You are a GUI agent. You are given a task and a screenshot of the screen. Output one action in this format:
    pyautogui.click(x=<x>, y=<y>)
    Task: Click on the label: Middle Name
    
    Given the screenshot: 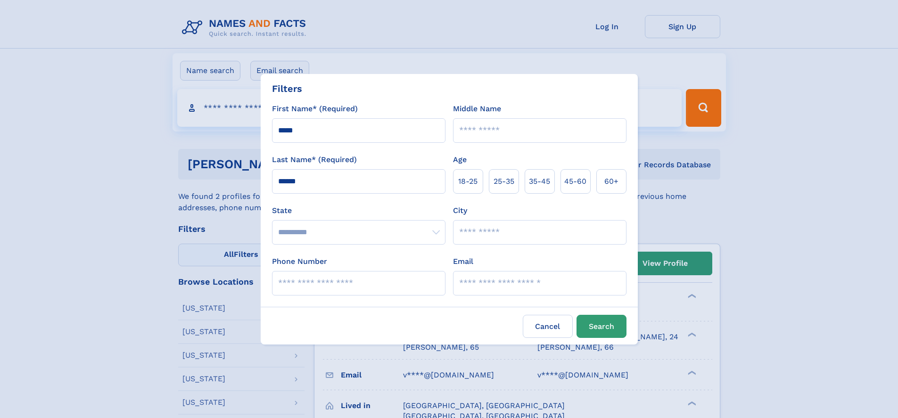 What is the action you would take?
    pyautogui.click(x=477, y=109)
    